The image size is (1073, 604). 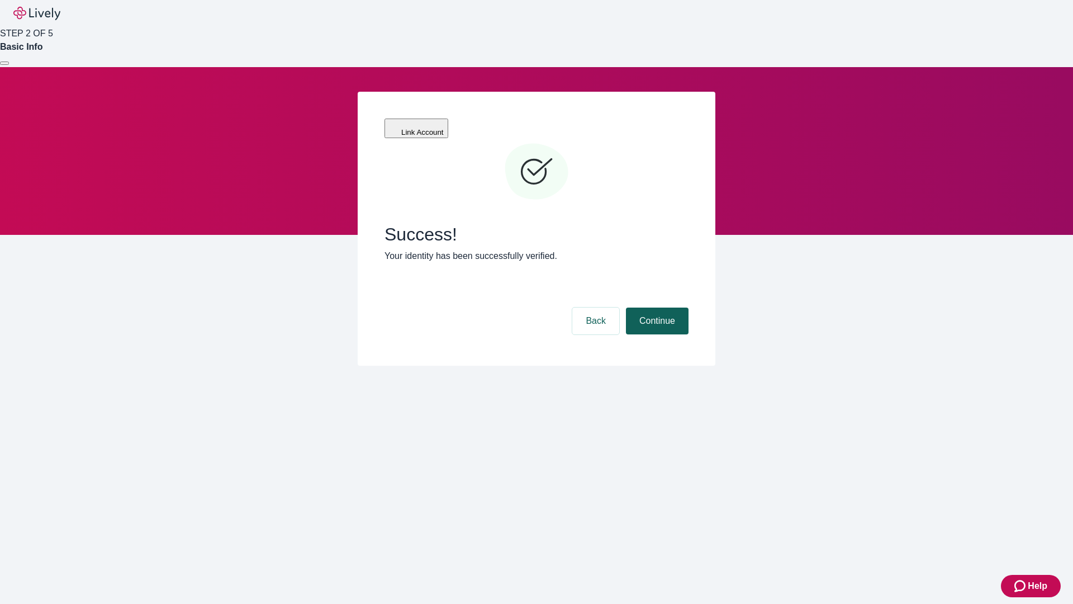 What do you see at coordinates (596, 321) in the screenshot?
I see `button: Back` at bounding box center [596, 321].